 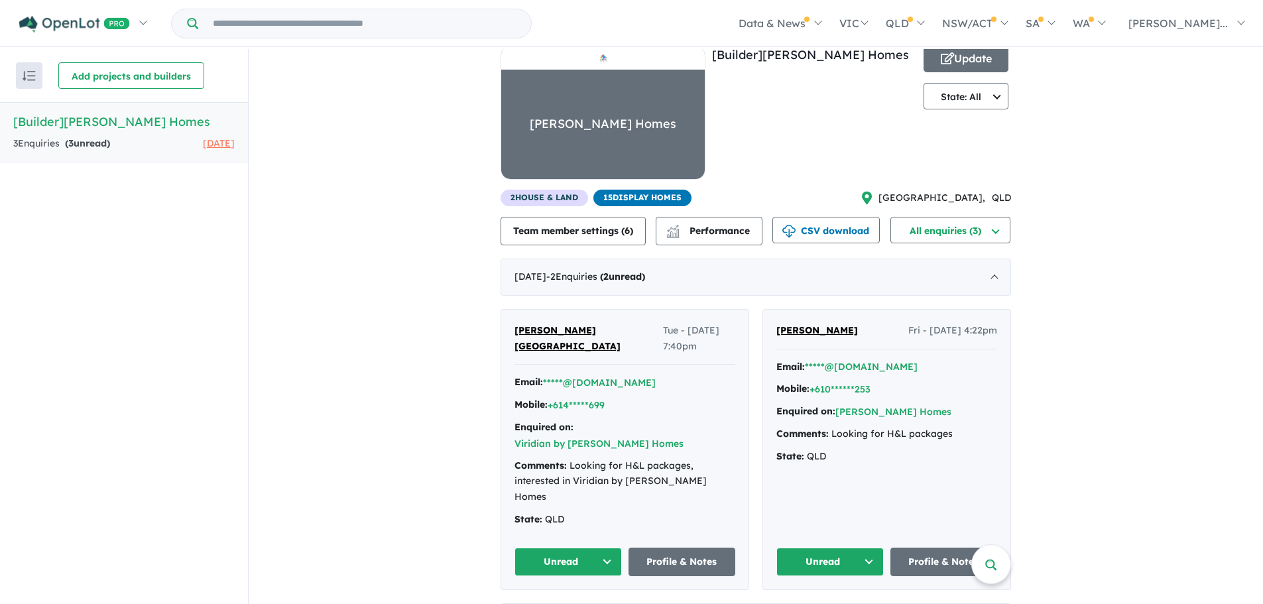 I want to click on div: 3 Enquir ies, so click(x=62, y=144).